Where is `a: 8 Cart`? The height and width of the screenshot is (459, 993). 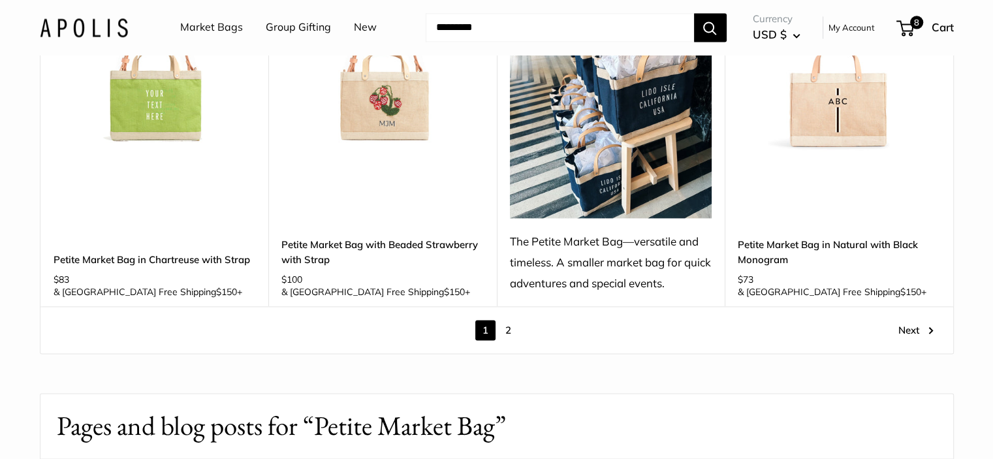
a: 8 Cart is located at coordinates (926, 27).